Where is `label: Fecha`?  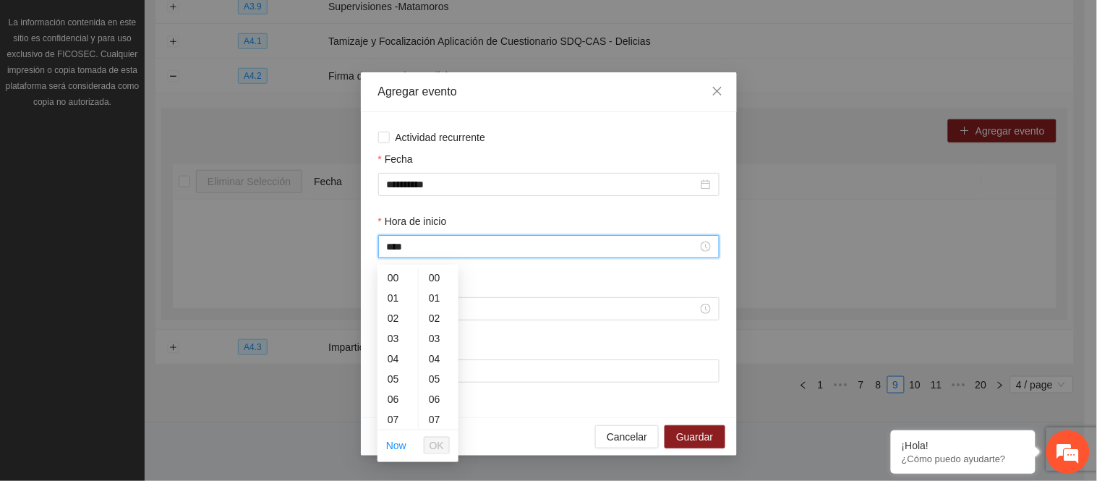 label: Fecha is located at coordinates (396, 159).